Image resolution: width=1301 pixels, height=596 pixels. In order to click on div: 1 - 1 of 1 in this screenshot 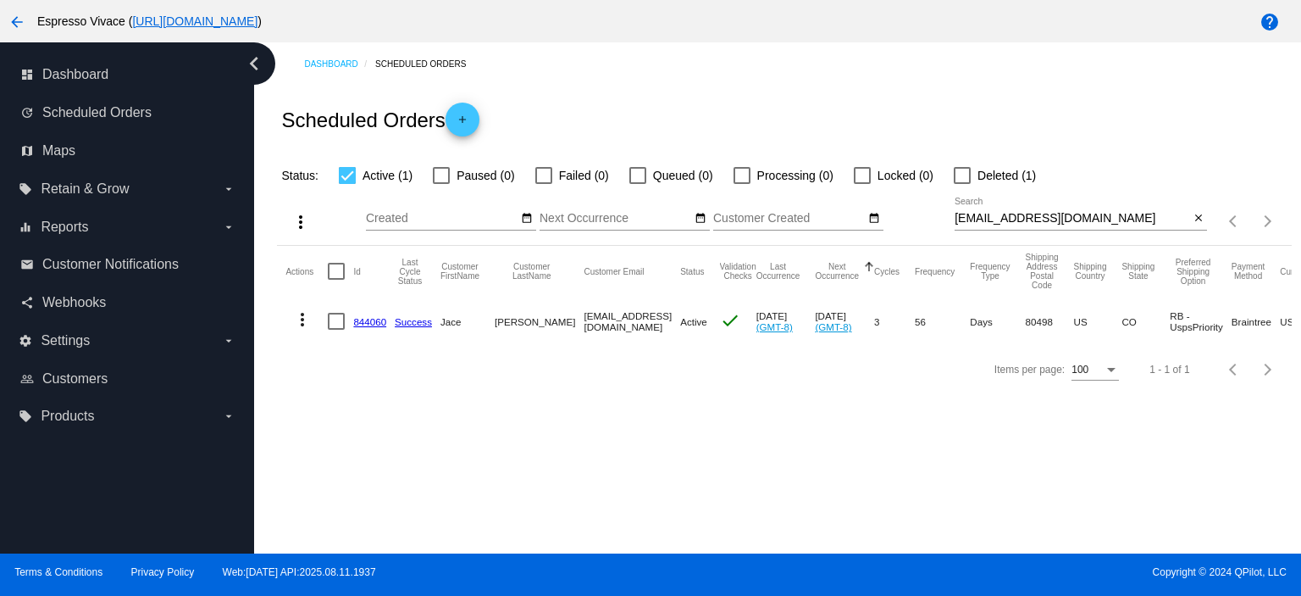, I will do `click(1169, 369)`.